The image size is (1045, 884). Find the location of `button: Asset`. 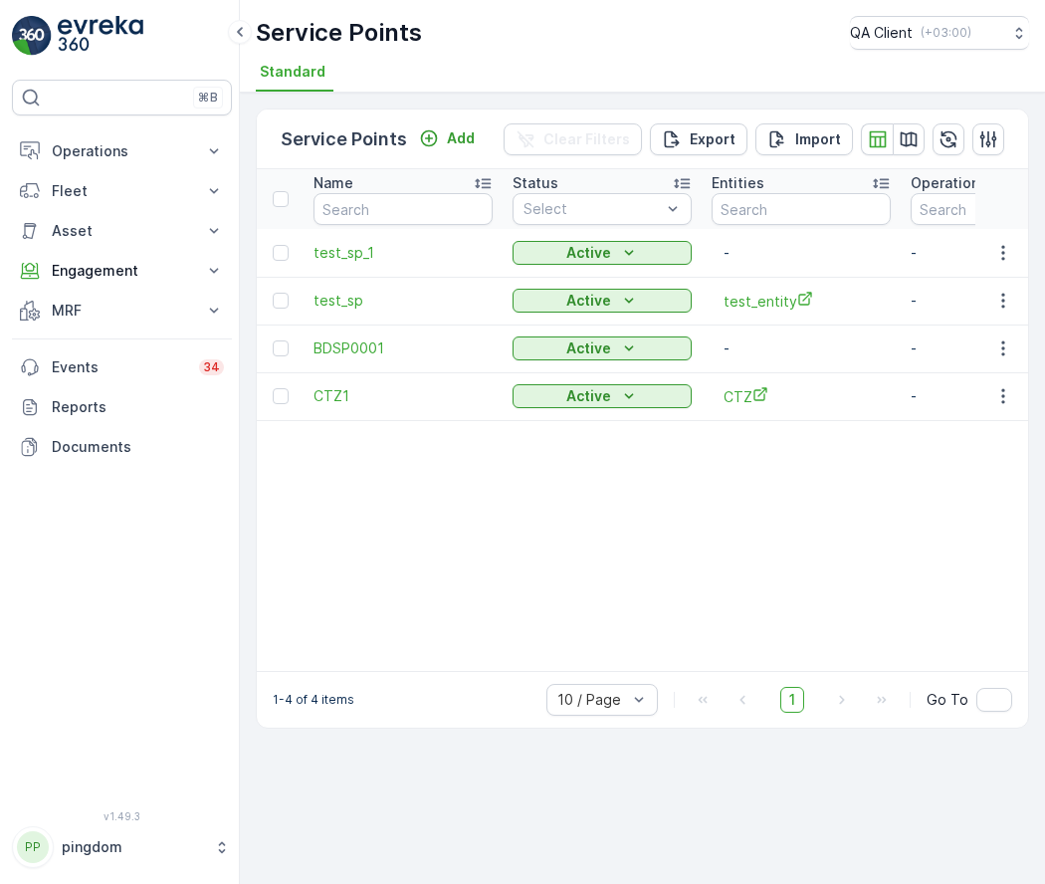

button: Asset is located at coordinates (121, 231).